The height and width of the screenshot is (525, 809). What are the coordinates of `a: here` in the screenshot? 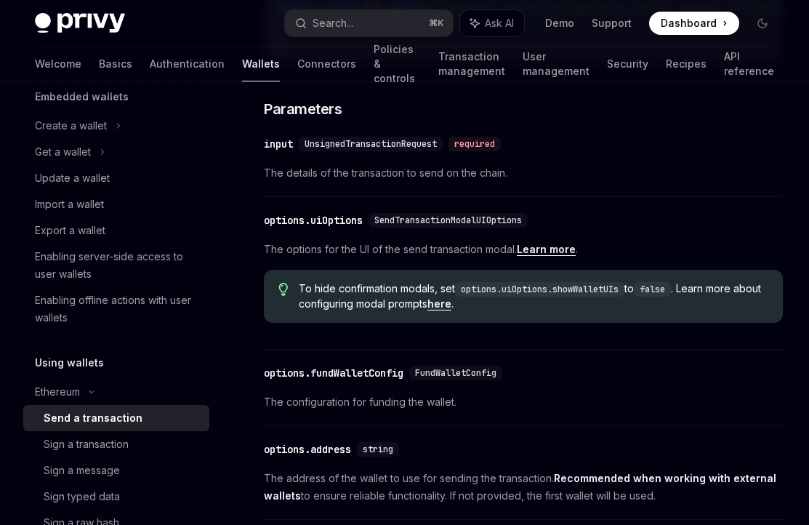 It's located at (439, 304).